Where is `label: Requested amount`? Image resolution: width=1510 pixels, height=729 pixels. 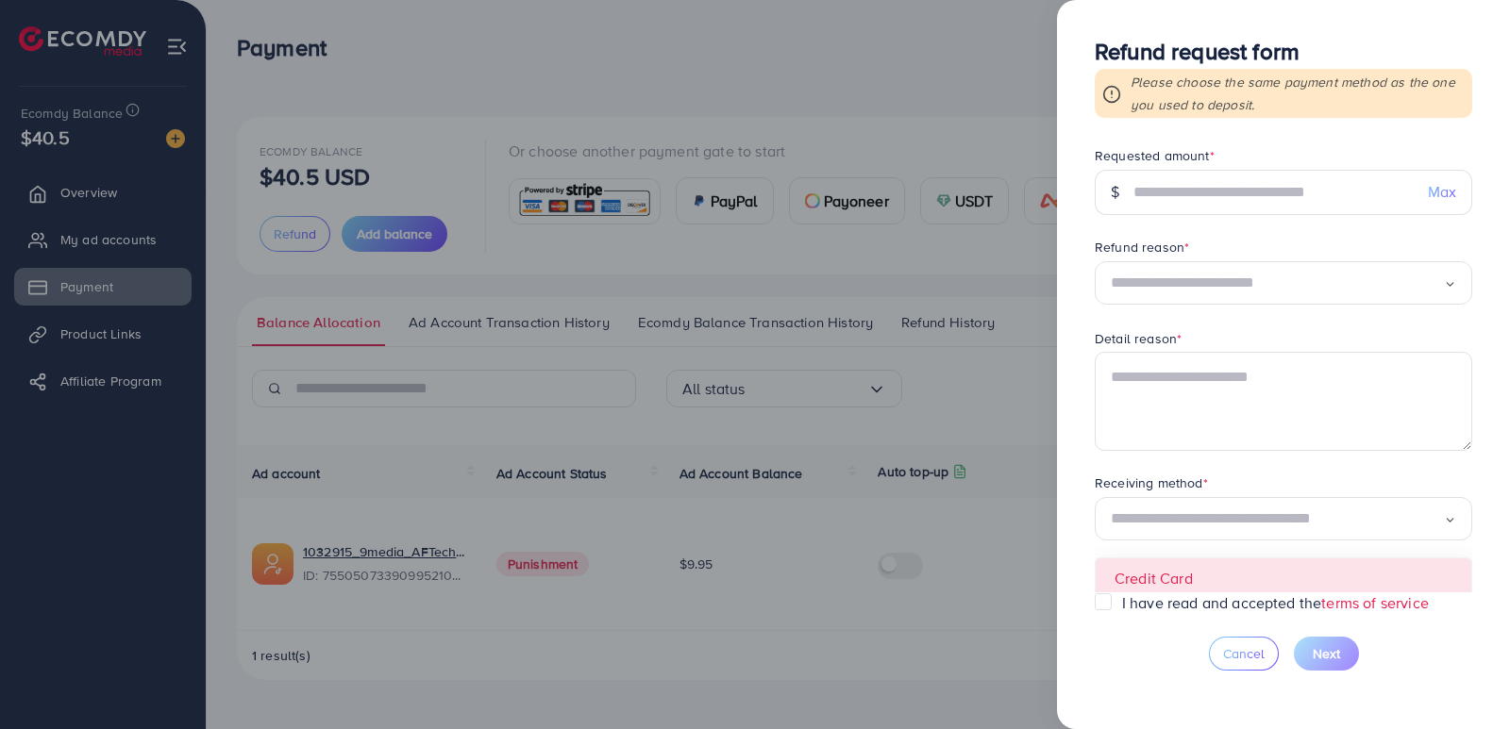
label: Requested amount is located at coordinates (1154, 156).